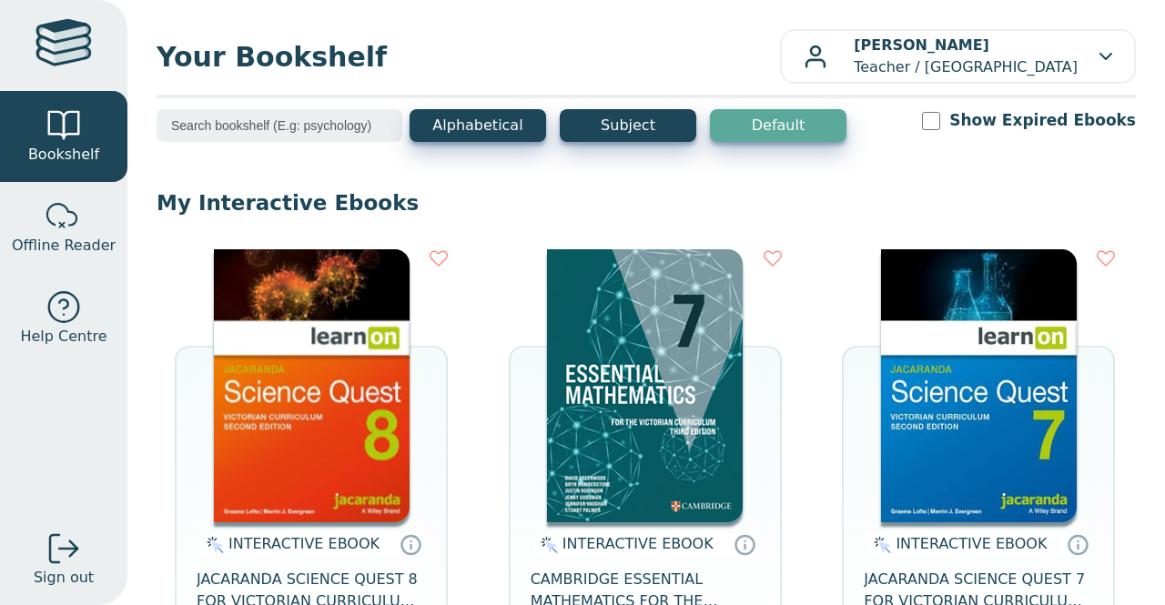 The width and height of the screenshot is (1165, 605). Describe the element at coordinates (64, 155) in the screenshot. I see `span: Bookshelf` at that location.